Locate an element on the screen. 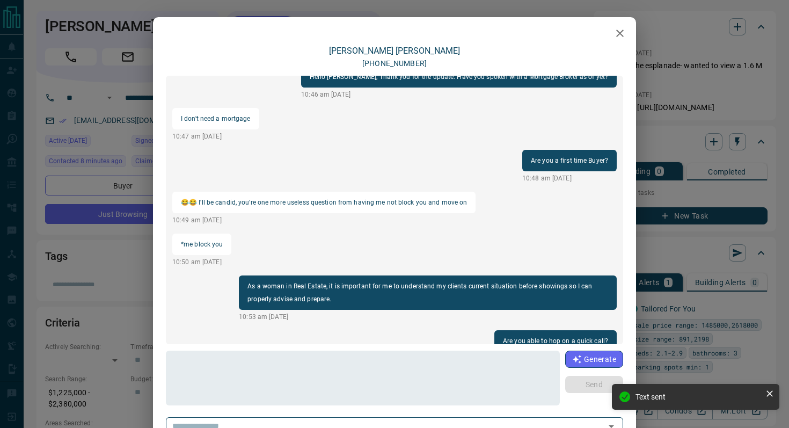  div: Text sent is located at coordinates (698, 397).